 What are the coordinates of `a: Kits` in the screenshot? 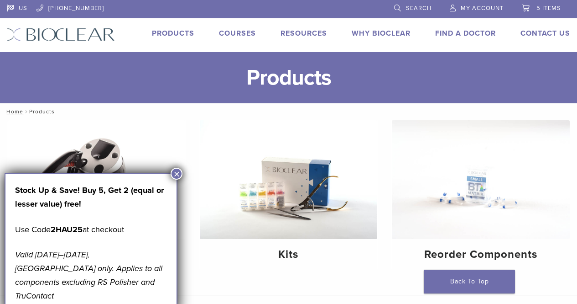 It's located at (289, 194).